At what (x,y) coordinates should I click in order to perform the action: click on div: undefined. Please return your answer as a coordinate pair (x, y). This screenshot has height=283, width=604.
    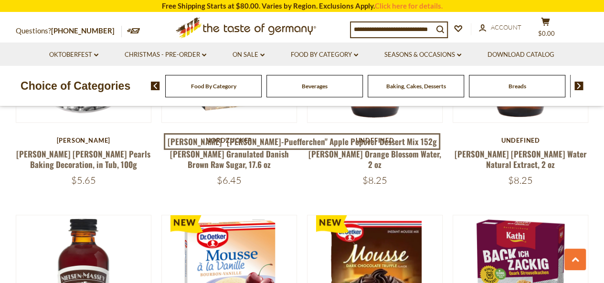
    Looking at the image, I should click on (520, 140).